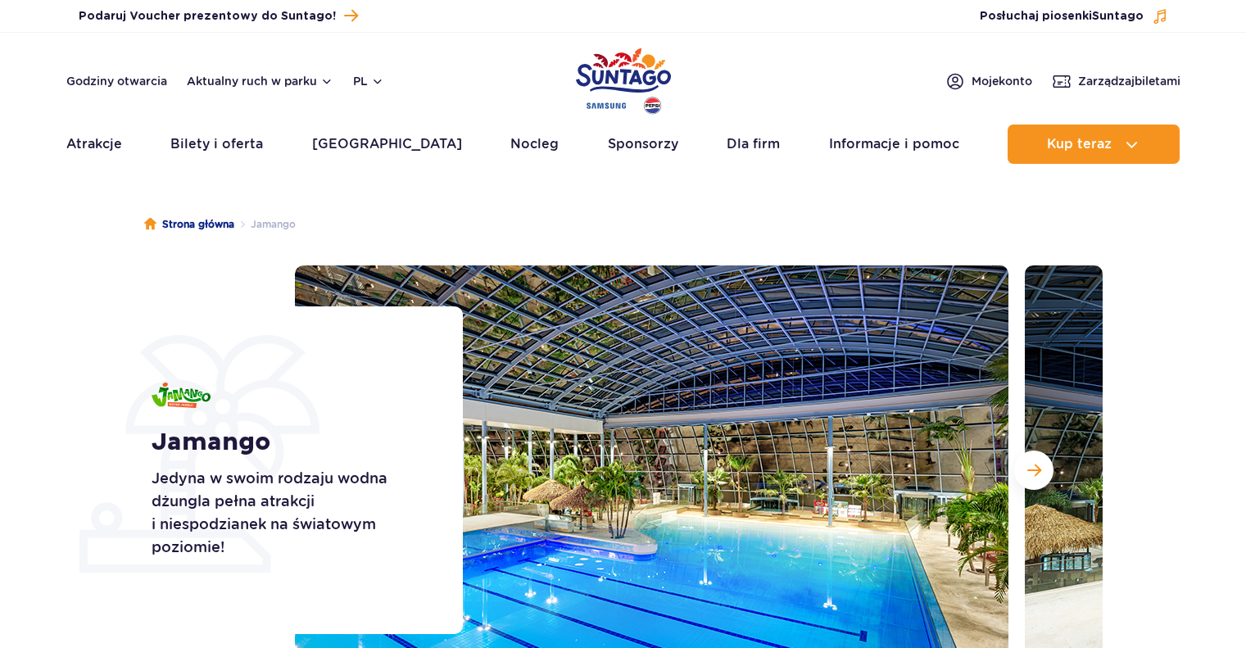 This screenshot has width=1246, height=648. What do you see at coordinates (624, 79) in the screenshot?
I see `a: Park of Poland` at bounding box center [624, 79].